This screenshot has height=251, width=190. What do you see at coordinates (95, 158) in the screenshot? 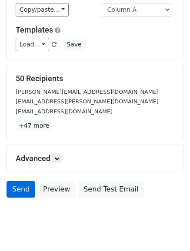
I see `h5: Advanced` at bounding box center [95, 158].